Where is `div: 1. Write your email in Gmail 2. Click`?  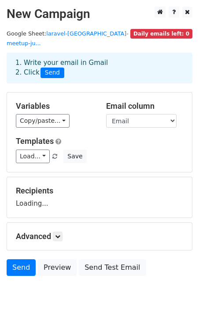
div: 1. Write your email in Gmail 2. Click is located at coordinates (99, 68).